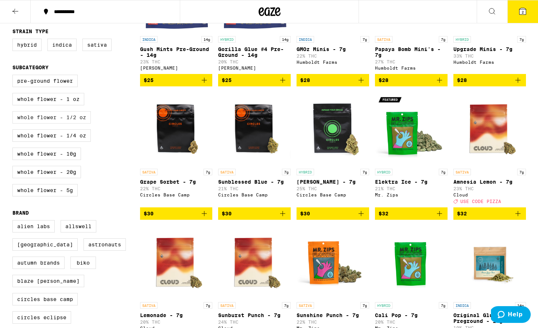  Describe the element at coordinates (411, 52) in the screenshot. I see `p: Papaya Bomb Mini's - 7g` at that location.